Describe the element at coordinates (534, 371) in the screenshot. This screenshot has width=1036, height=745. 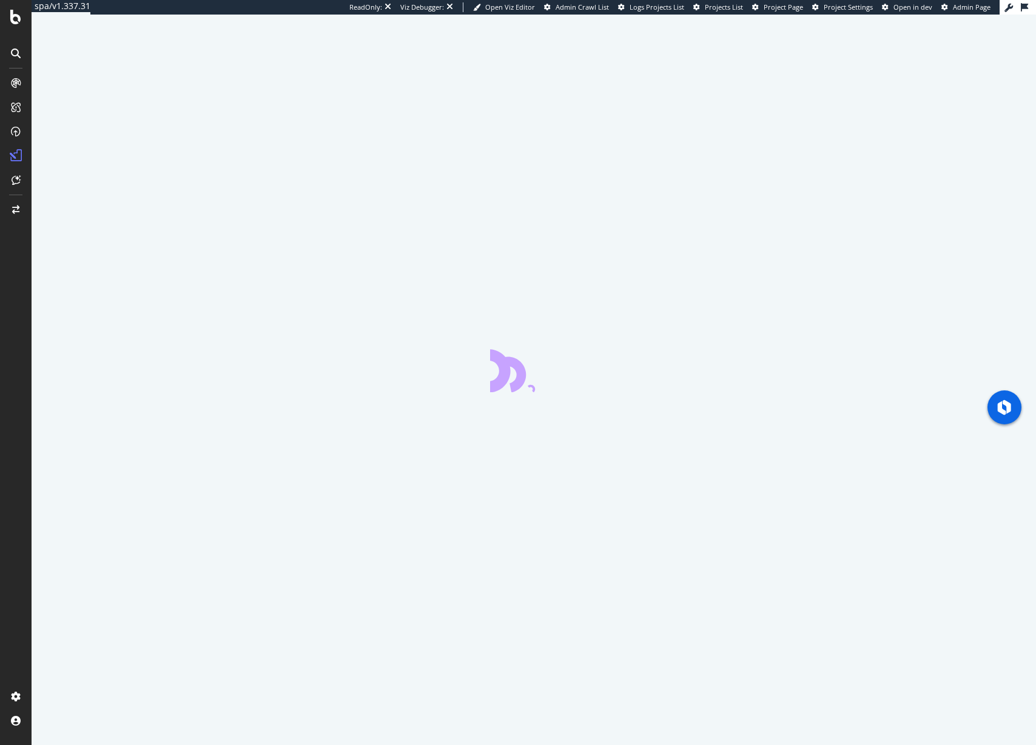
I see `div: animation` at that location.